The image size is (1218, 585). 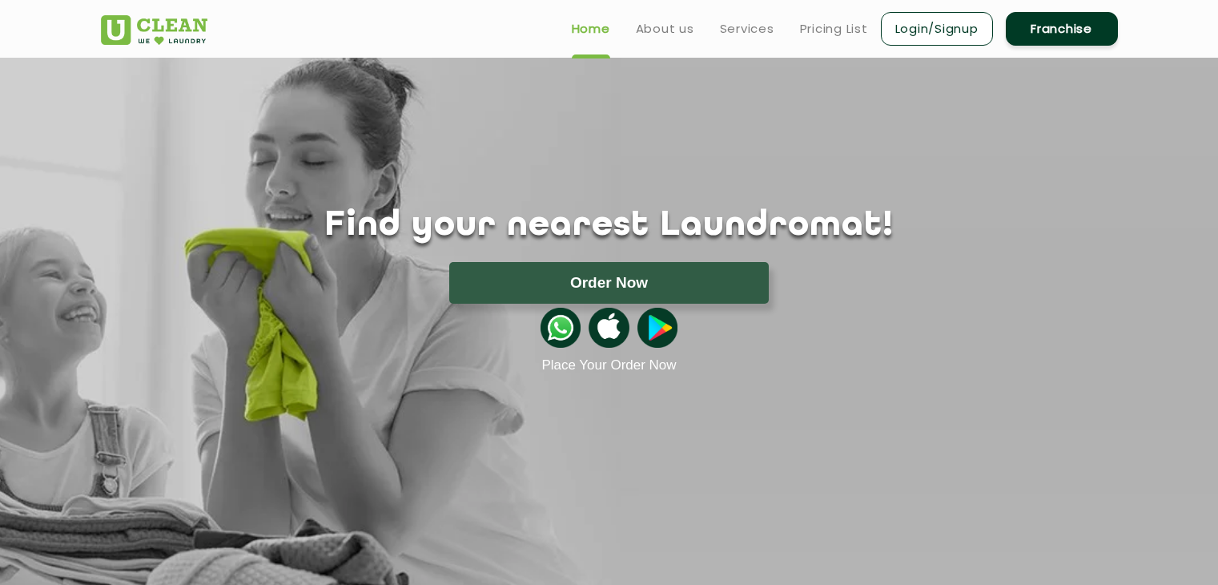 What do you see at coordinates (937, 29) in the screenshot?
I see `a: Login/Signup` at bounding box center [937, 29].